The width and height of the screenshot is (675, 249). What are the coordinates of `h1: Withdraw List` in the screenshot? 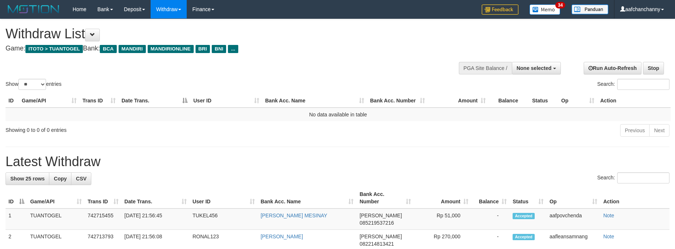 It's located at (224, 34).